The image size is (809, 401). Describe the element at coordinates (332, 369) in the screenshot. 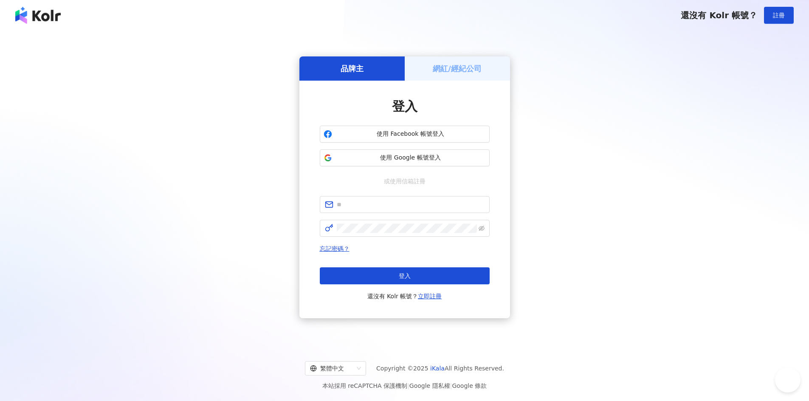

I see `div: 繁體中文` at that location.